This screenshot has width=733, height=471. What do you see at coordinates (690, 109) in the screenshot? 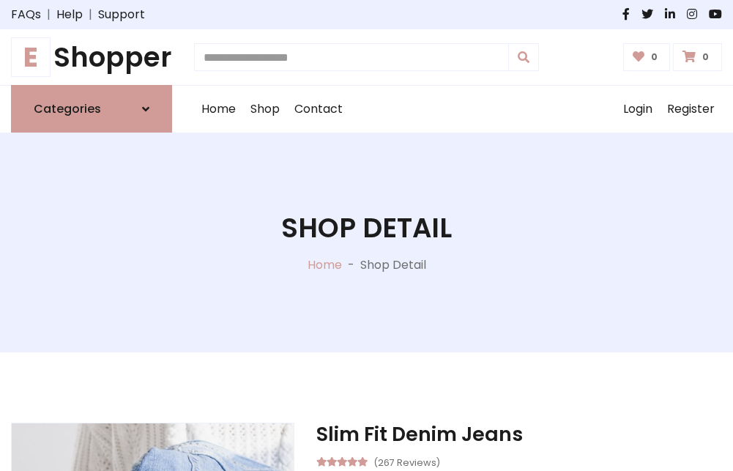
I see `a: Register` at bounding box center [690, 109].